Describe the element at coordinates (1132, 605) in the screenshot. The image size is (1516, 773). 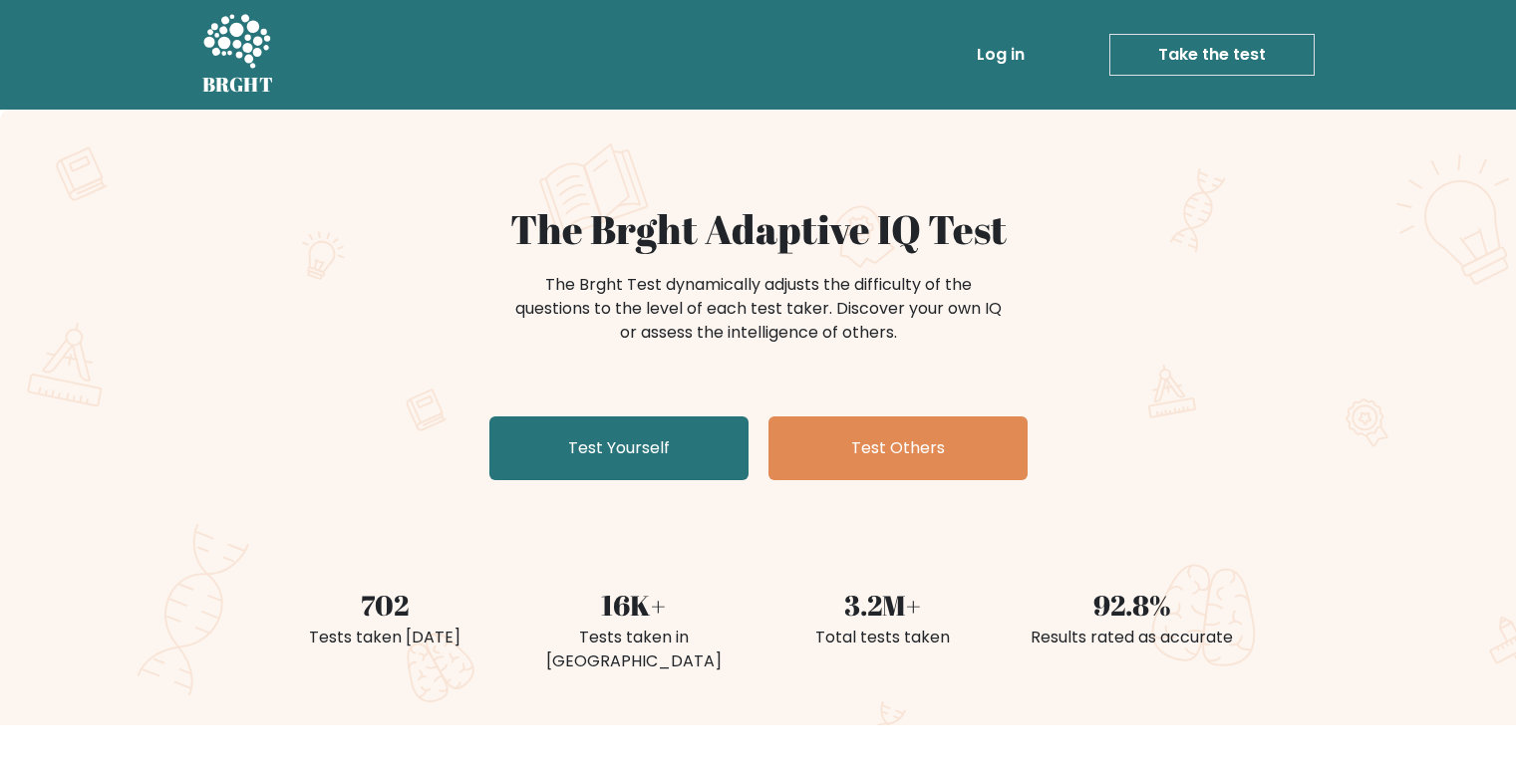
I see `div: 92.8%` at that location.